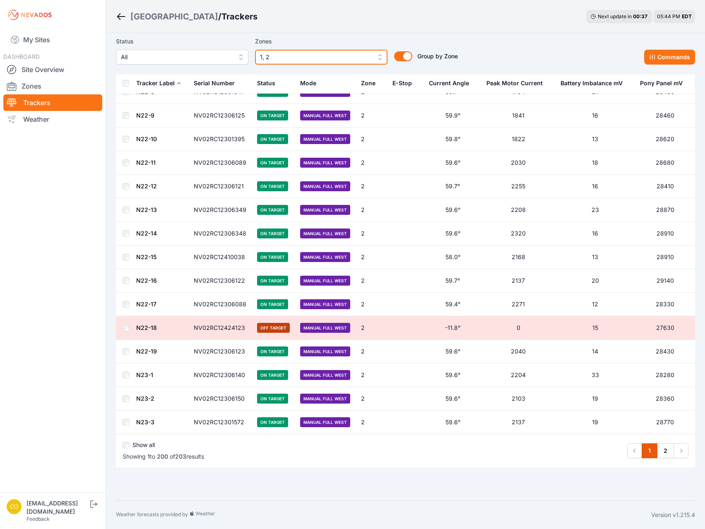 This screenshot has width=705, height=529. I want to click on td: 59.4°, so click(452, 304).